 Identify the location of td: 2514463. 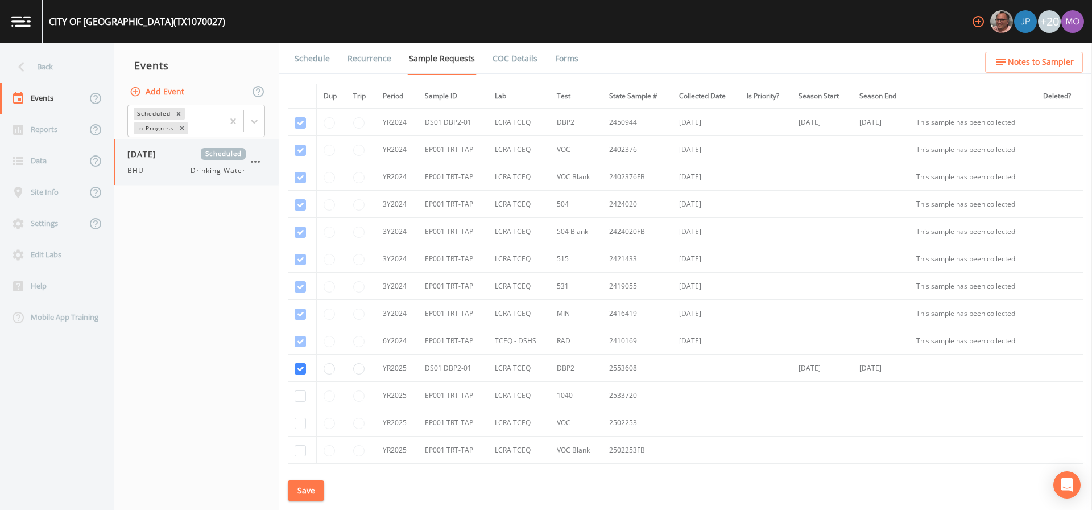
(637, 477).